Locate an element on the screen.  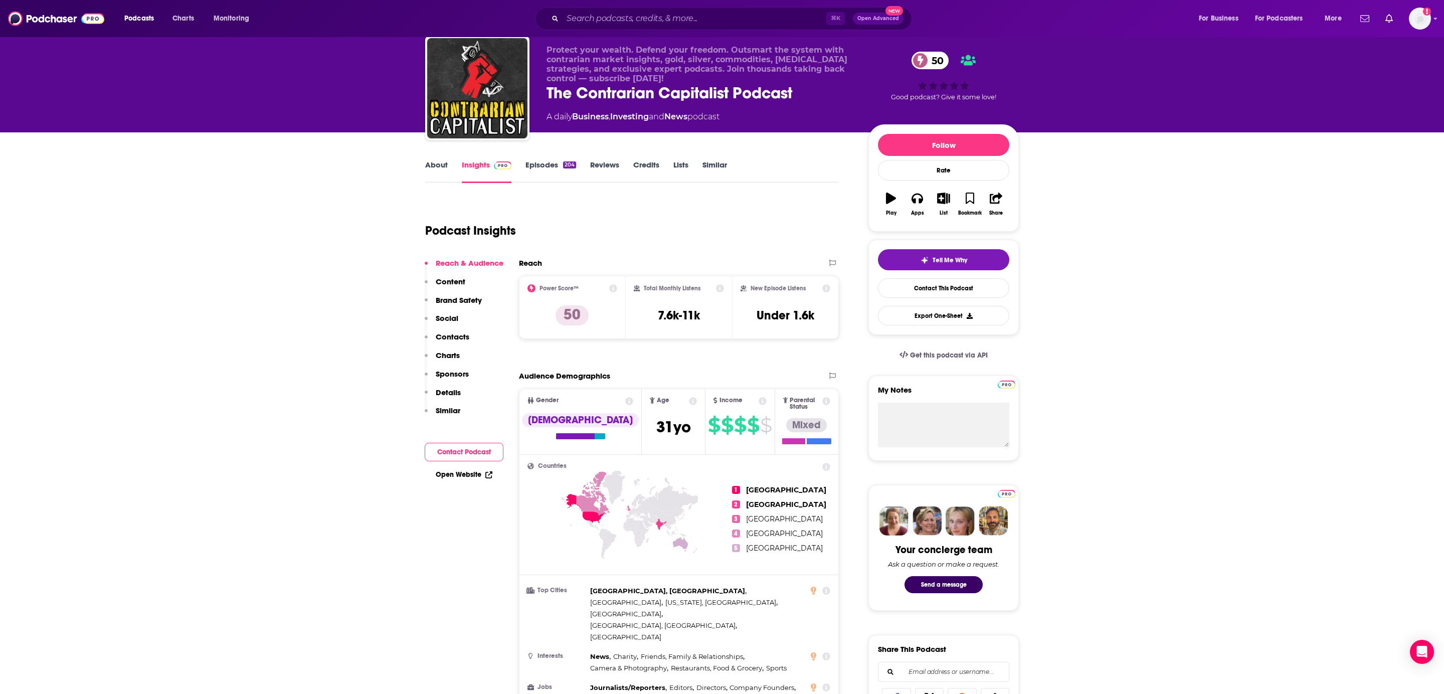
a: Charts is located at coordinates (183, 19).